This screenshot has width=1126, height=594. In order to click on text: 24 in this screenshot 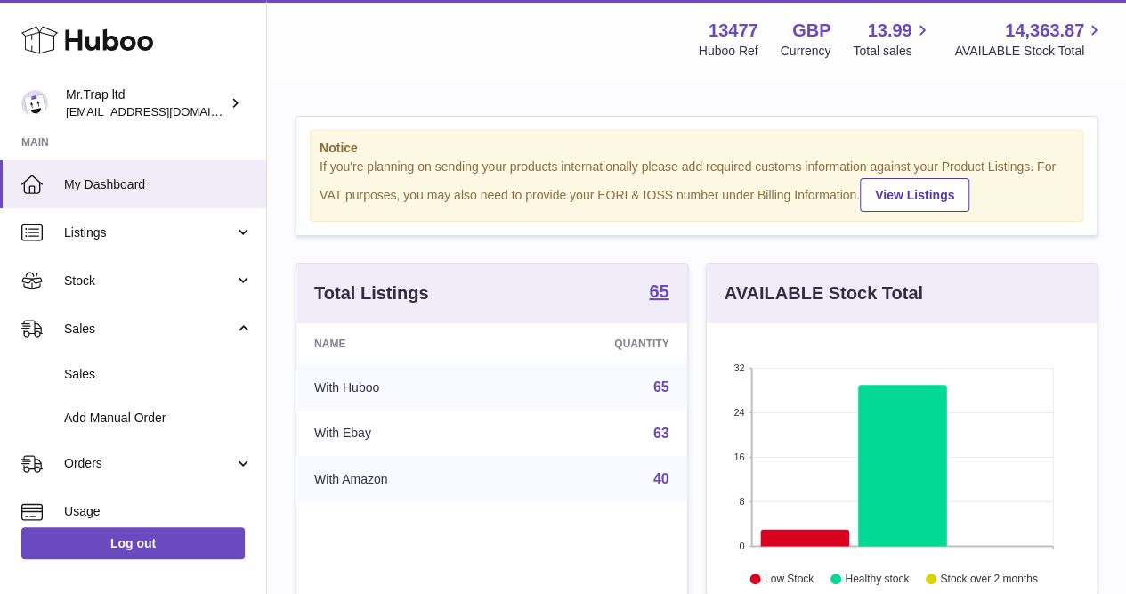, I will do `click(739, 412)`.